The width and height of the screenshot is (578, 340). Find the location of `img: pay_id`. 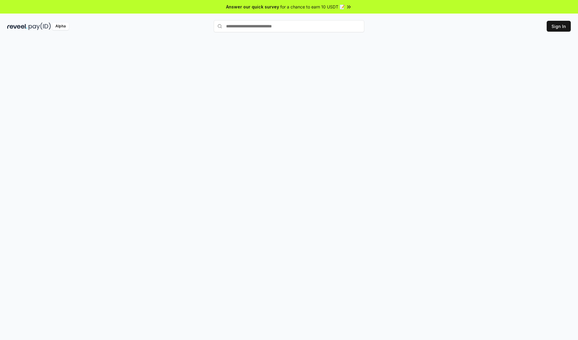

img: pay_id is located at coordinates (40, 26).